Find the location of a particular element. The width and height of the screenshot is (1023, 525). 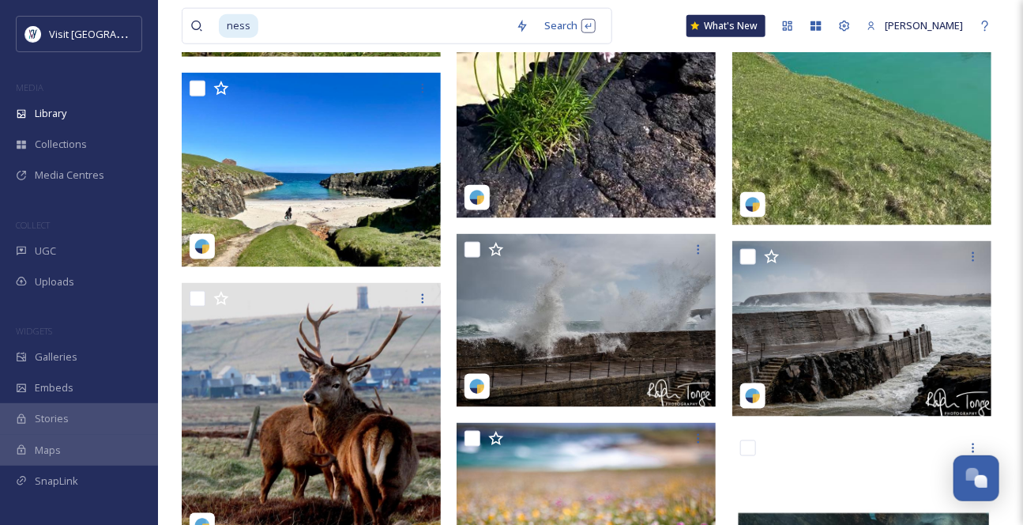

div: Search is located at coordinates (570, 25).